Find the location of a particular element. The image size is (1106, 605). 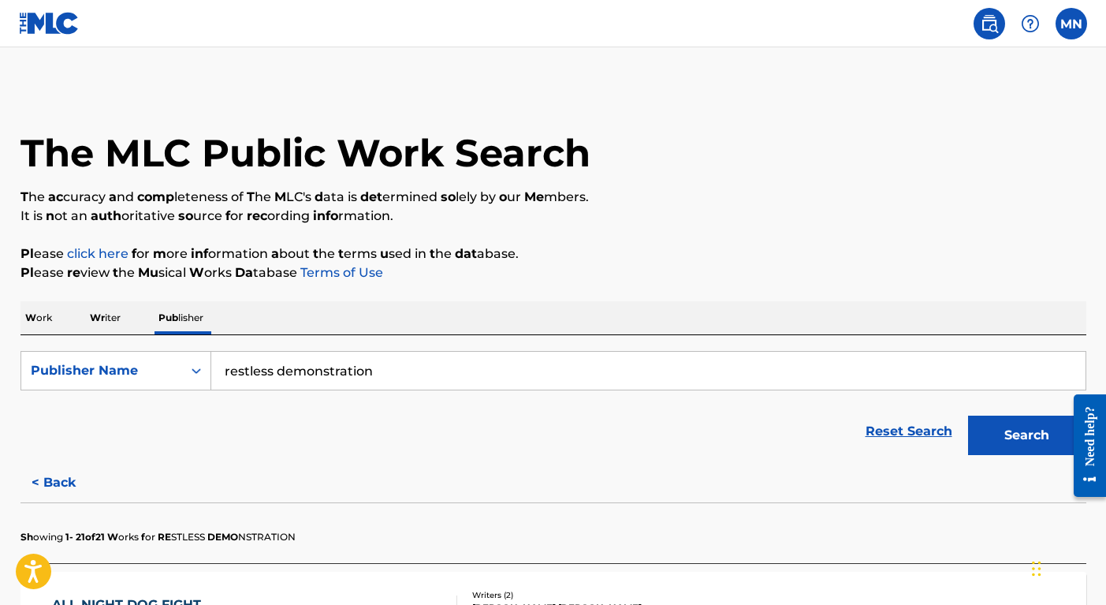

span: ording is located at coordinates (278, 215).